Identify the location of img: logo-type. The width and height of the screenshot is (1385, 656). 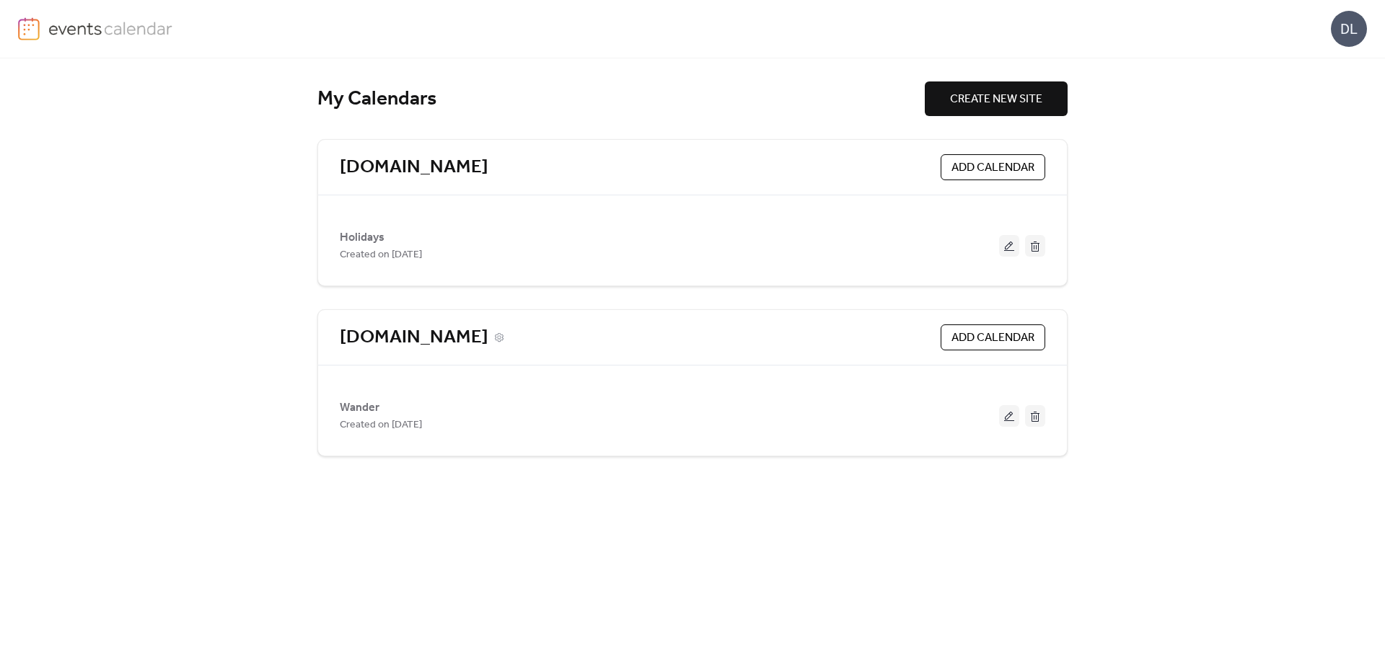
(110, 28).